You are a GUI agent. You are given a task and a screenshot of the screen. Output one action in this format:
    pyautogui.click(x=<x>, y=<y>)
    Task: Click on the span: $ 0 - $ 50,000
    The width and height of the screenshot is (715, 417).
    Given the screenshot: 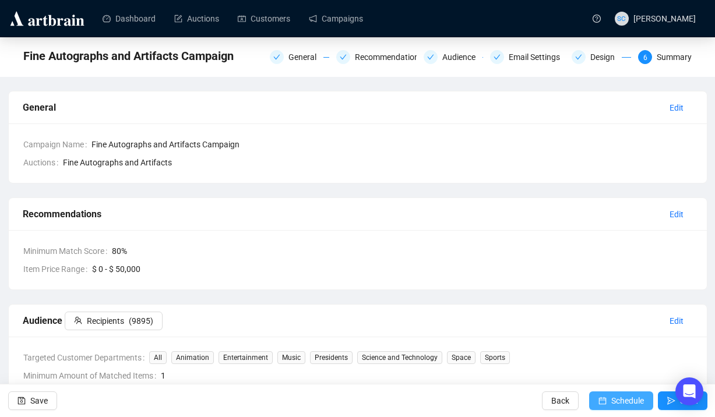 What is the action you would take?
    pyautogui.click(x=392, y=269)
    